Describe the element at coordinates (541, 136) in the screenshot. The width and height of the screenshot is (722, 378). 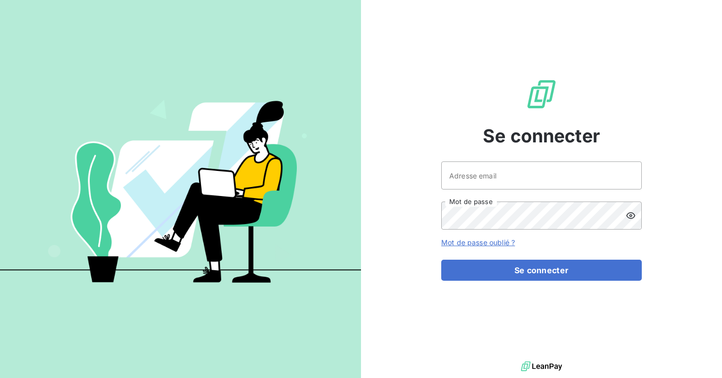
I see `span: Se connecter` at that location.